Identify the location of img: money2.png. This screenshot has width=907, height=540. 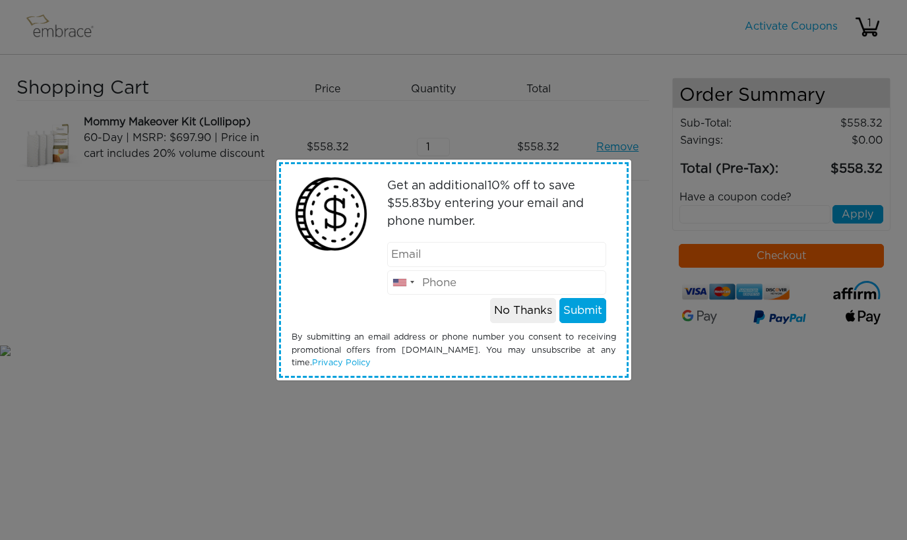
(331, 214).